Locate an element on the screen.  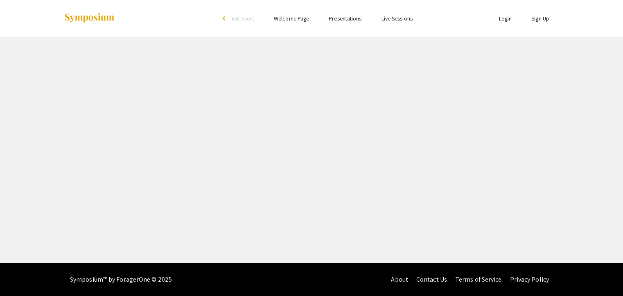
img: Symposium by ForagerOne is located at coordinates (89, 18).